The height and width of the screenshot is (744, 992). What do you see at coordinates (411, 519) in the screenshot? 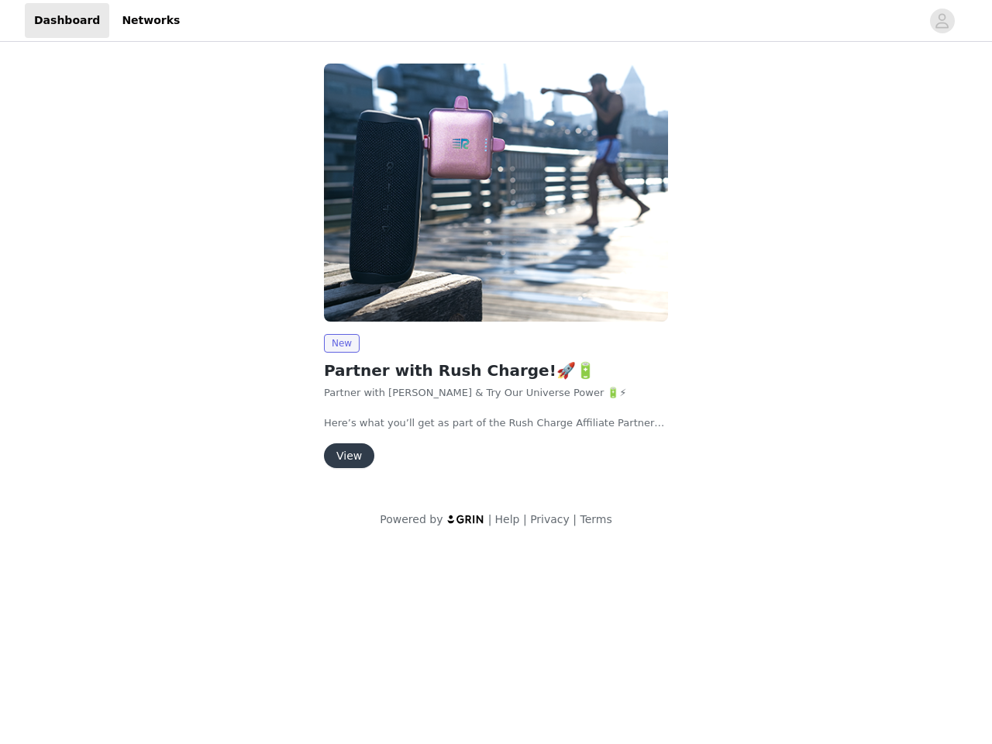
I see `span: Powered by` at bounding box center [411, 519].